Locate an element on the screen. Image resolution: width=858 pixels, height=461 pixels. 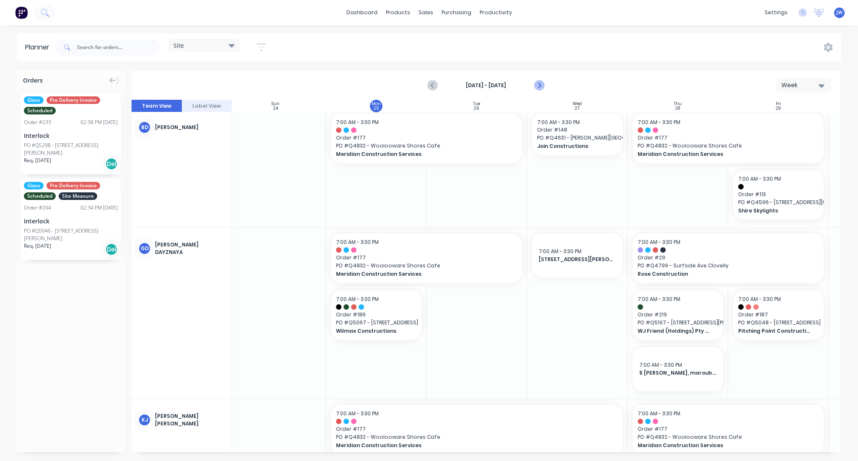
div: 24 is located at coordinates (276, 109).